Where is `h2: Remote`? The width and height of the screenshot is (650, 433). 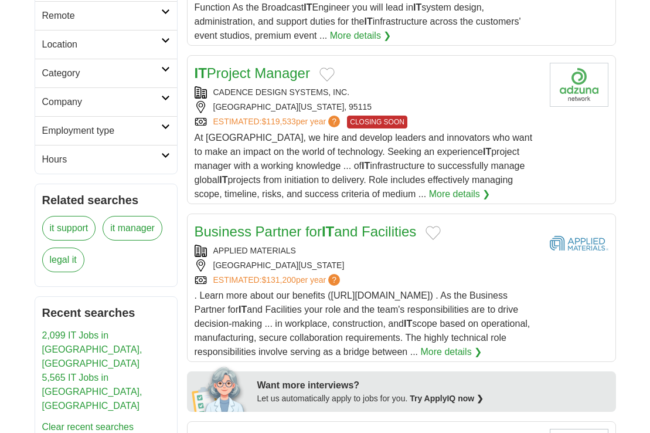
h2: Remote is located at coordinates (101, 16).